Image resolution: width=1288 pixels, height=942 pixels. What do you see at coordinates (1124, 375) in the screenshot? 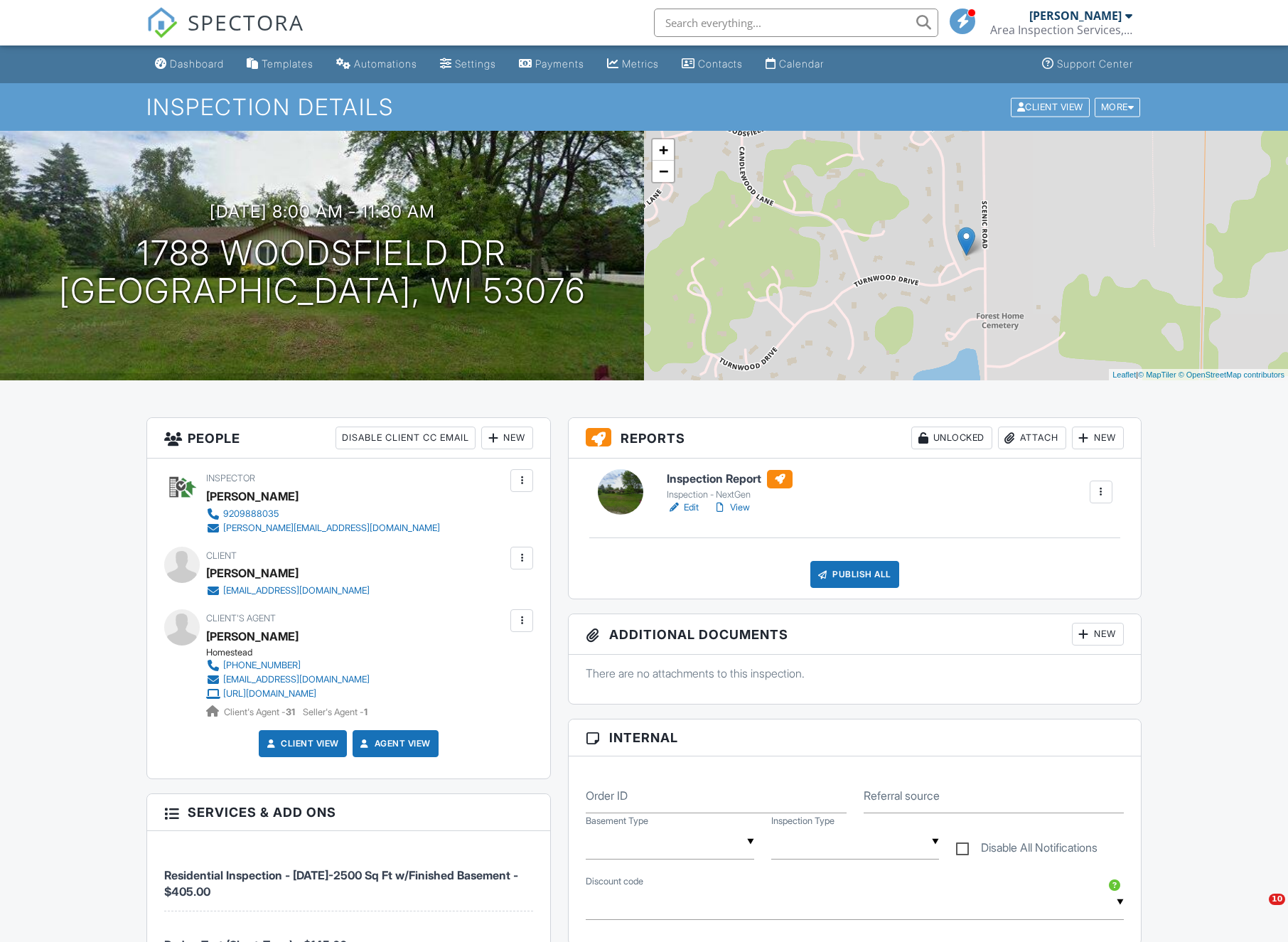
I see `a: Leaflet` at bounding box center [1124, 375].